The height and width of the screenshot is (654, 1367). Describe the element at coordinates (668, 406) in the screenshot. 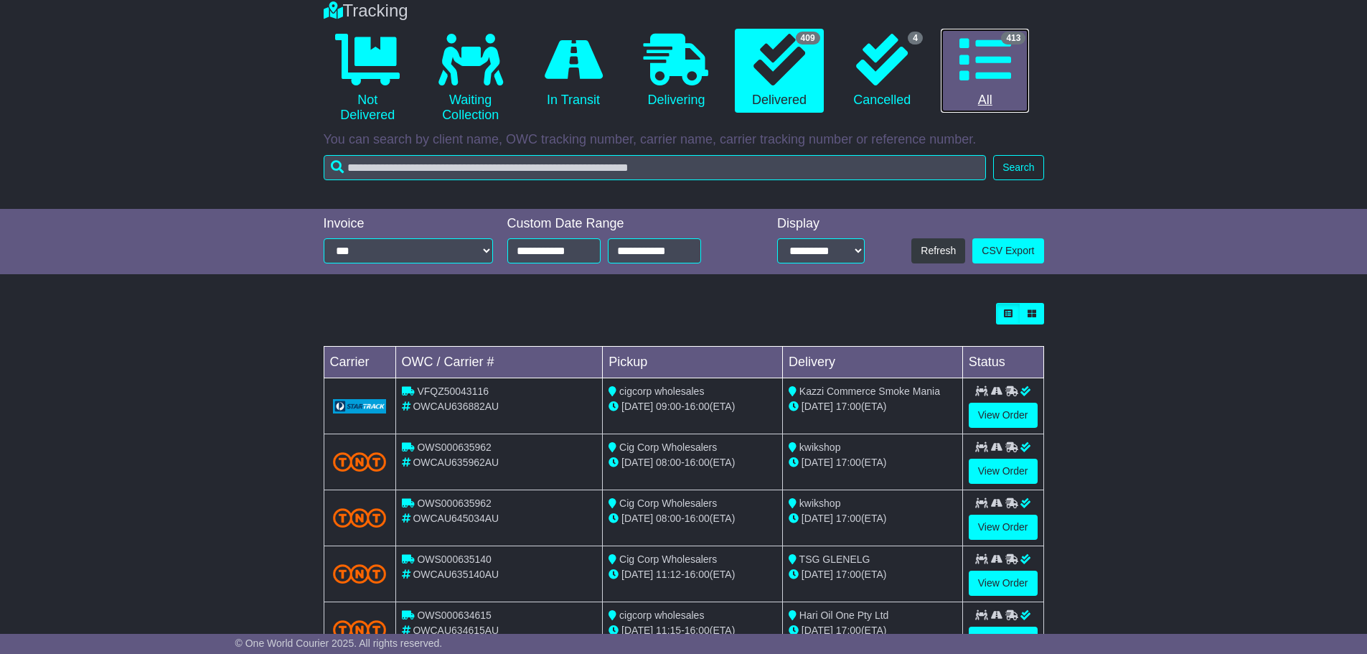

I see `span: 09:00` at that location.